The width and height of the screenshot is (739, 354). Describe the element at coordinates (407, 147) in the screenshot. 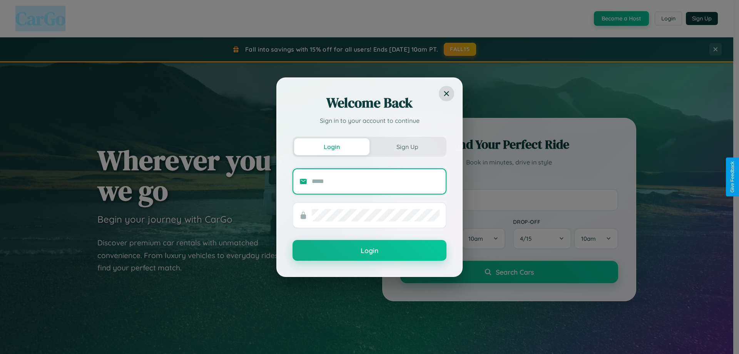

I see `button: Sign Up` at that location.